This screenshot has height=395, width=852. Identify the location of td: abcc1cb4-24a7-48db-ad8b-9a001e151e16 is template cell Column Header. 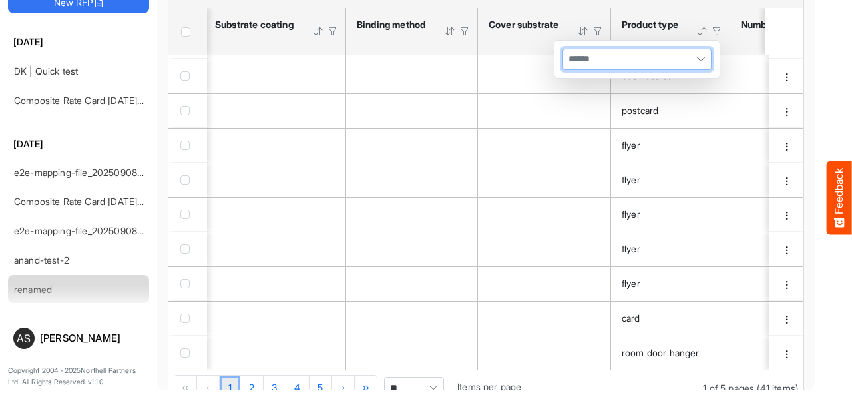
(788, 249).